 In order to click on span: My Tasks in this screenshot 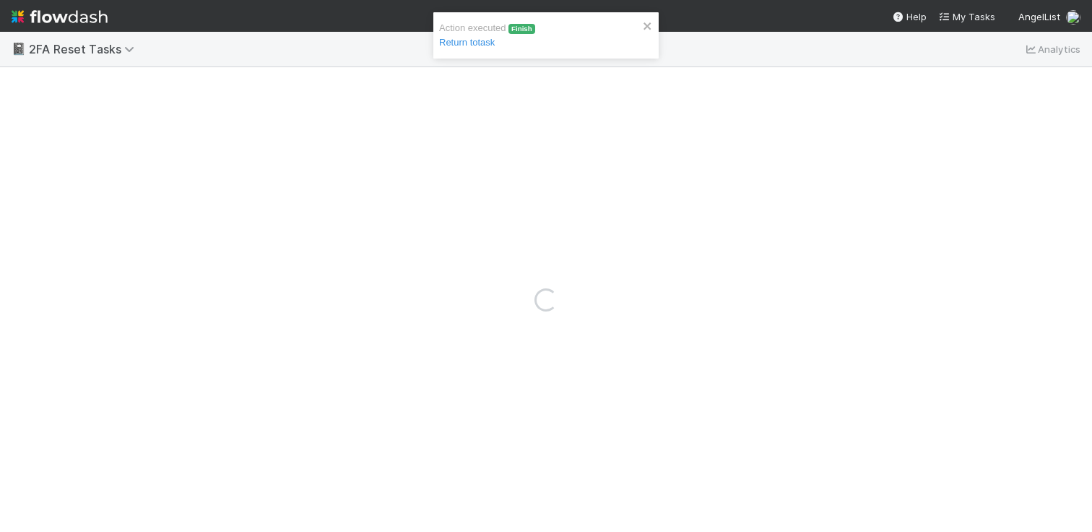, I will do `click(967, 17)`.